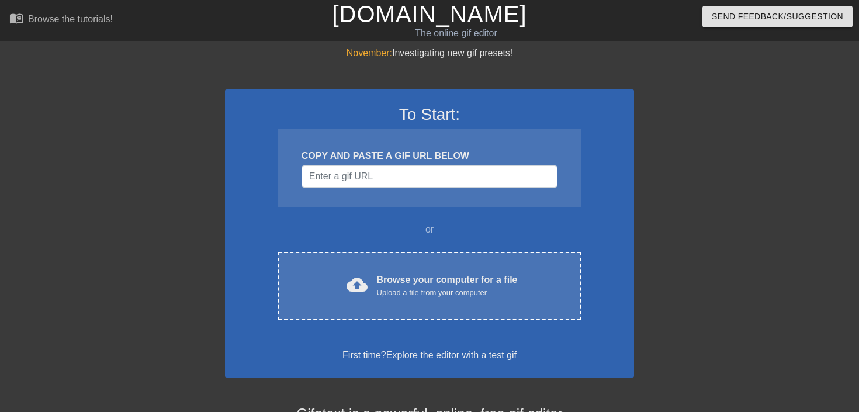 This screenshot has width=859, height=412. What do you see at coordinates (430, 115) in the screenshot?
I see `h3: To Start:` at bounding box center [430, 115].